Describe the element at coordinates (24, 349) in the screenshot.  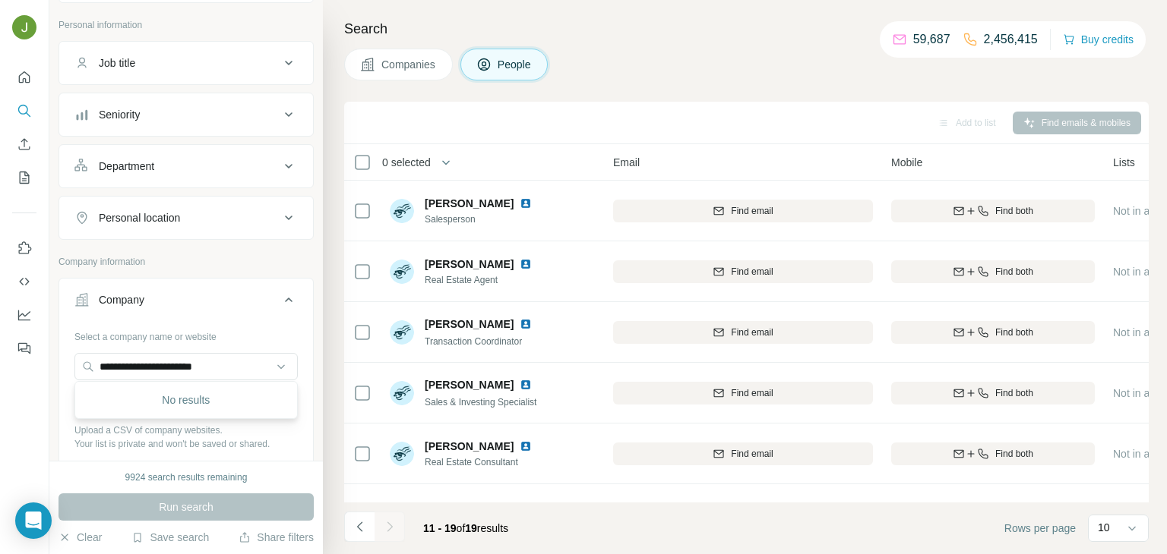
I see `button: Feedback` at that location.